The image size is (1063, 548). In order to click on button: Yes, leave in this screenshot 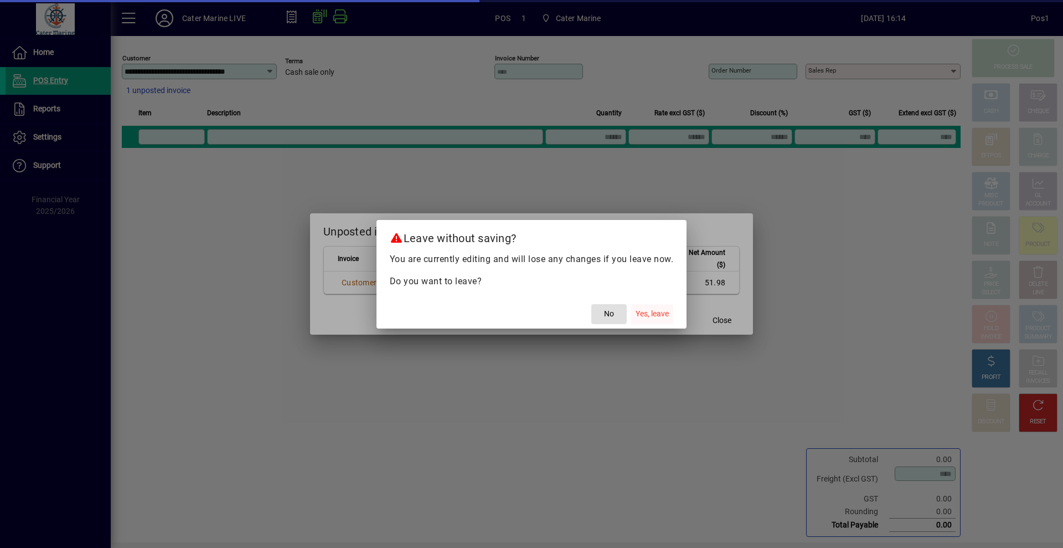, I will do `click(652, 314)`.